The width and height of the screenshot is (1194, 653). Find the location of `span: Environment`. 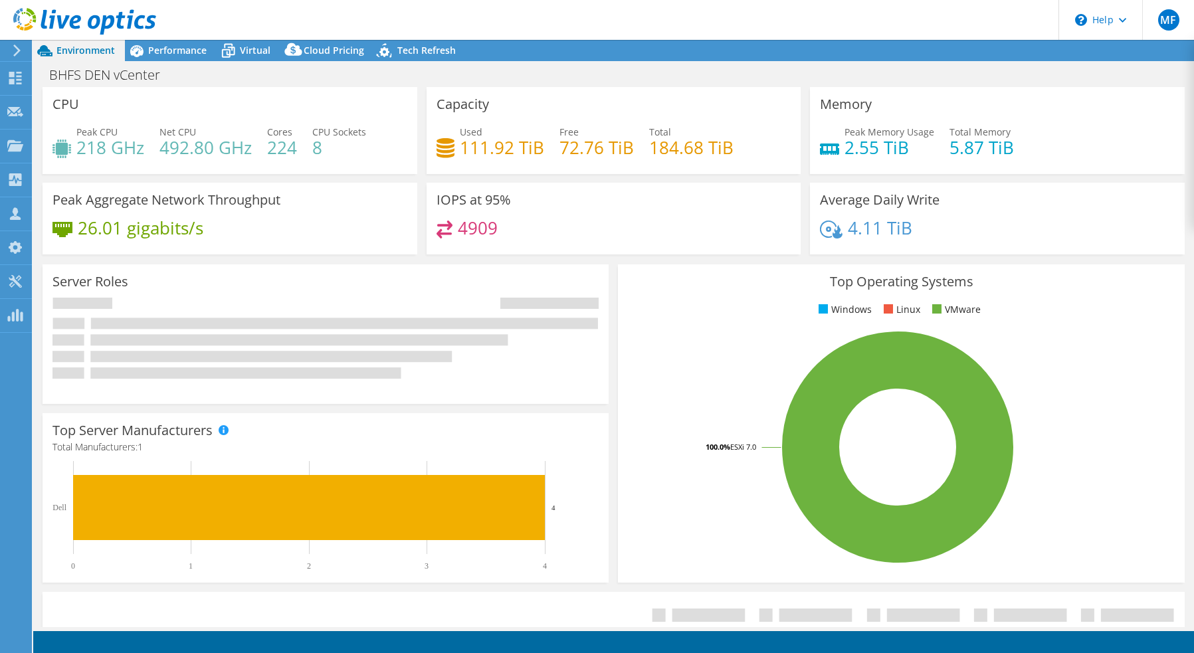

span: Environment is located at coordinates (86, 50).